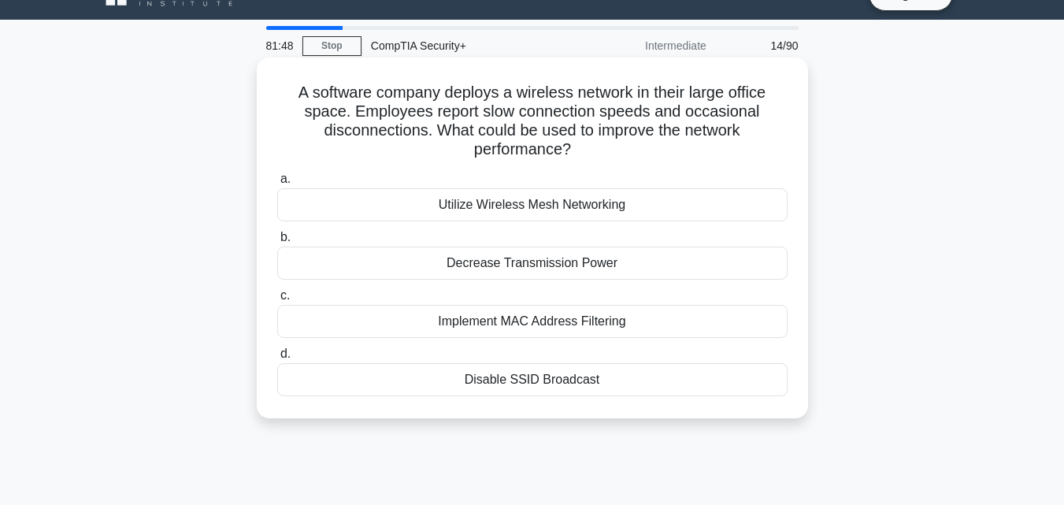 The width and height of the screenshot is (1064, 505). Describe the element at coordinates (532, 205) in the screenshot. I see `div: Utilize Wireless Mesh Networking` at that location.